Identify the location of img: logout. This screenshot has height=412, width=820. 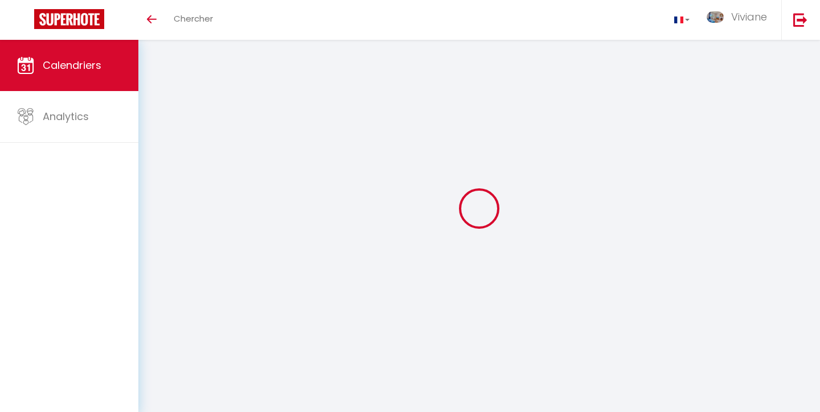
(800, 19).